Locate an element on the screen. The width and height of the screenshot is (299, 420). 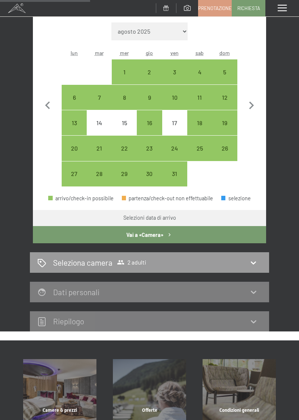
span: 2 adulti is located at coordinates (132, 262).